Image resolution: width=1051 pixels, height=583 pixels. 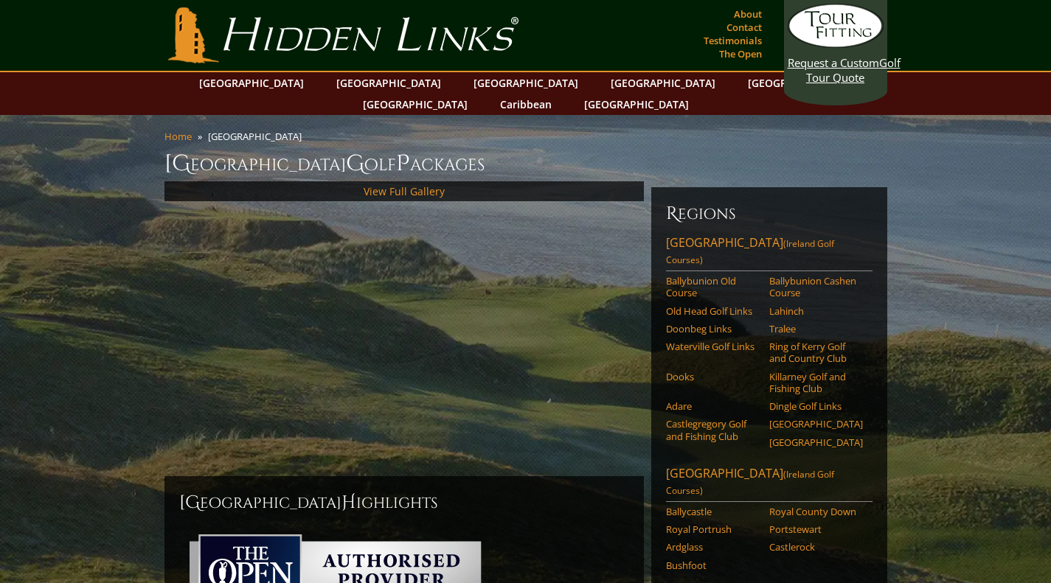 What do you see at coordinates (712, 347) in the screenshot?
I see `a: Waterville Golf Links` at bounding box center [712, 347].